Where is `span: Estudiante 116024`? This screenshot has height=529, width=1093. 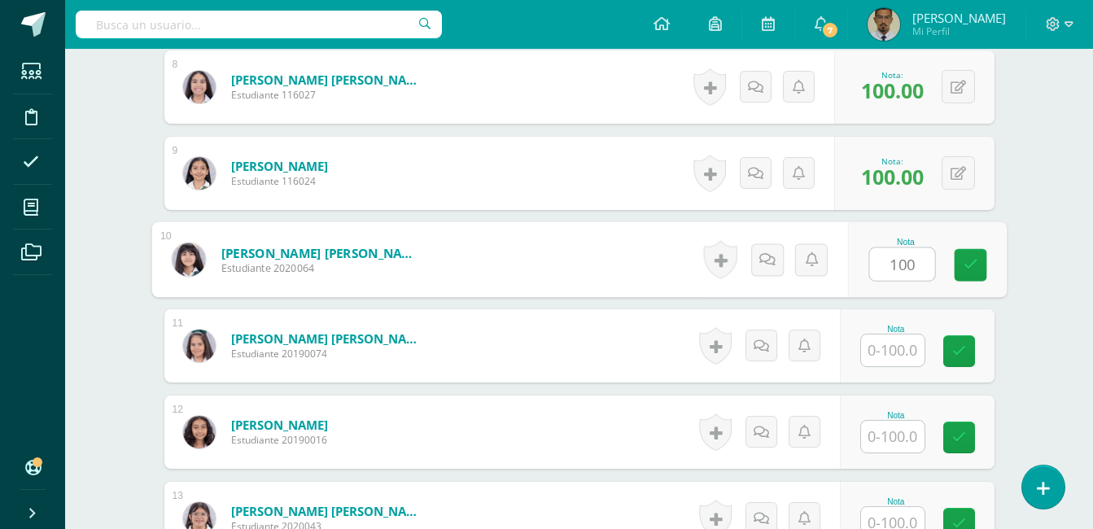
span: Estudiante 116024 is located at coordinates (279, 181).